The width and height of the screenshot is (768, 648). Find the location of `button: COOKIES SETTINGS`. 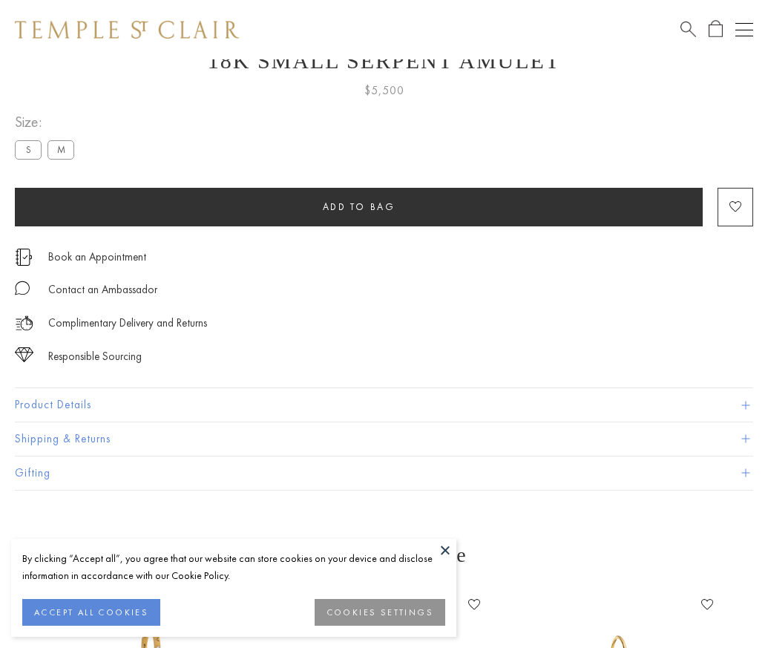

button: COOKIES SETTINGS is located at coordinates (380, 613).